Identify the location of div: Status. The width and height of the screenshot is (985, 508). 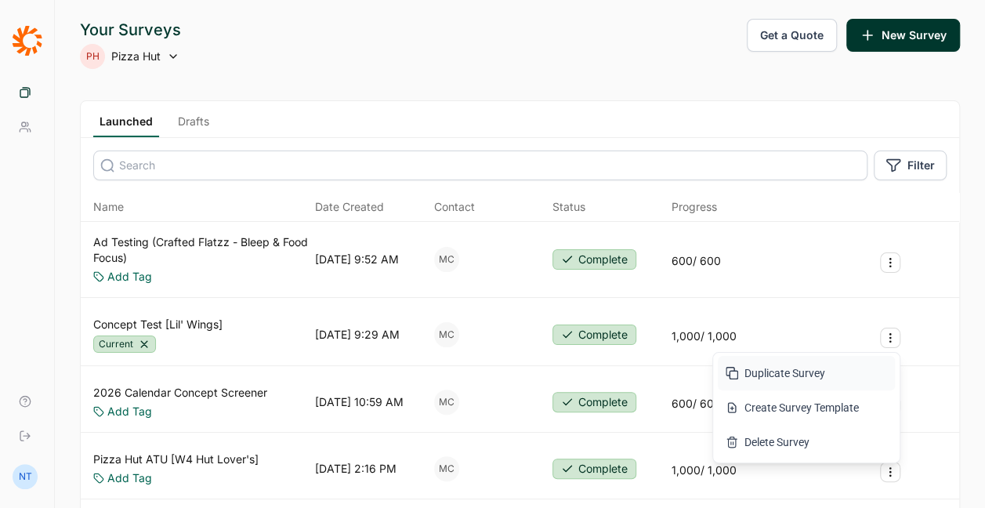
(569, 207).